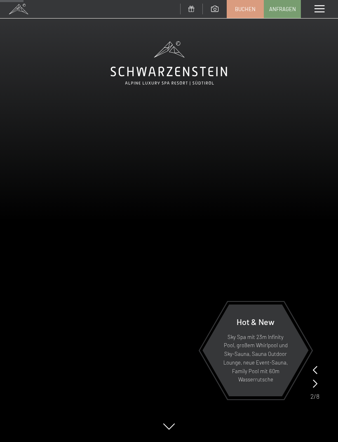 The height and width of the screenshot is (442, 338). I want to click on a: Hot & New Sky Spa mit 23m Infinity Pool, großem Whirlpool und Sky-Sauna, Sauna Outdoor Lounge, ne..., so click(255, 350).